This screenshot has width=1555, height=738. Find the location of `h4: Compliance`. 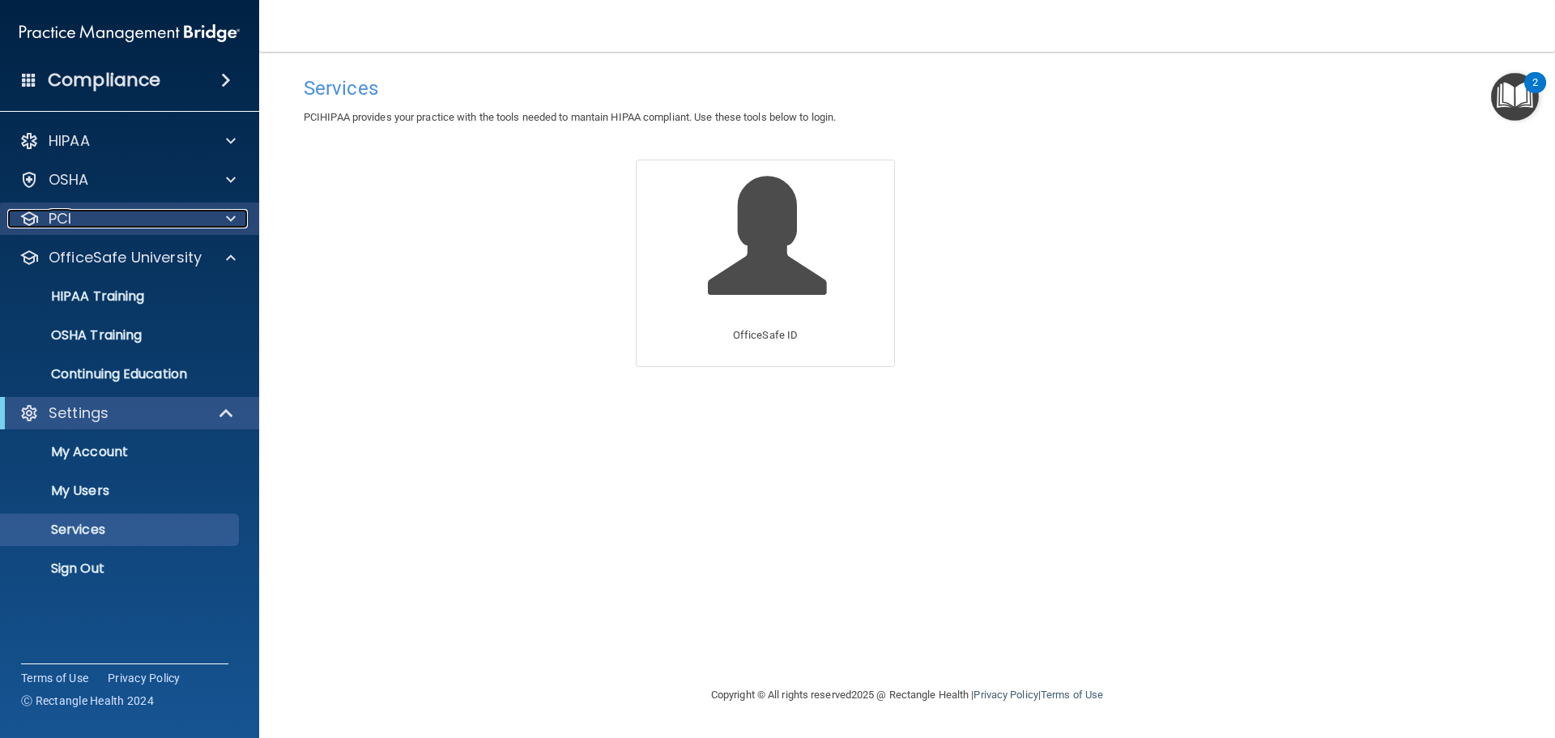

h4: Compliance is located at coordinates (104, 80).